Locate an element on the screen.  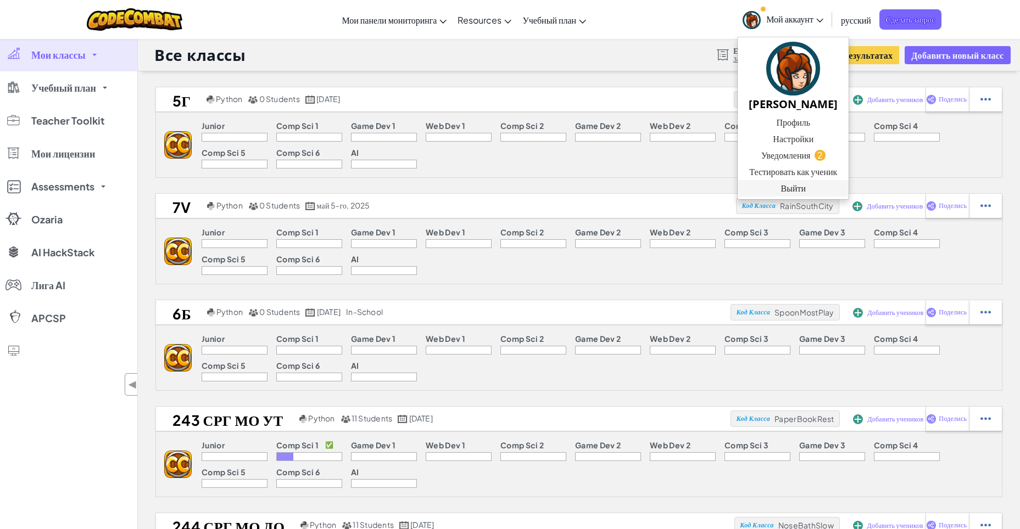
a: Настройки is located at coordinates (793, 139).